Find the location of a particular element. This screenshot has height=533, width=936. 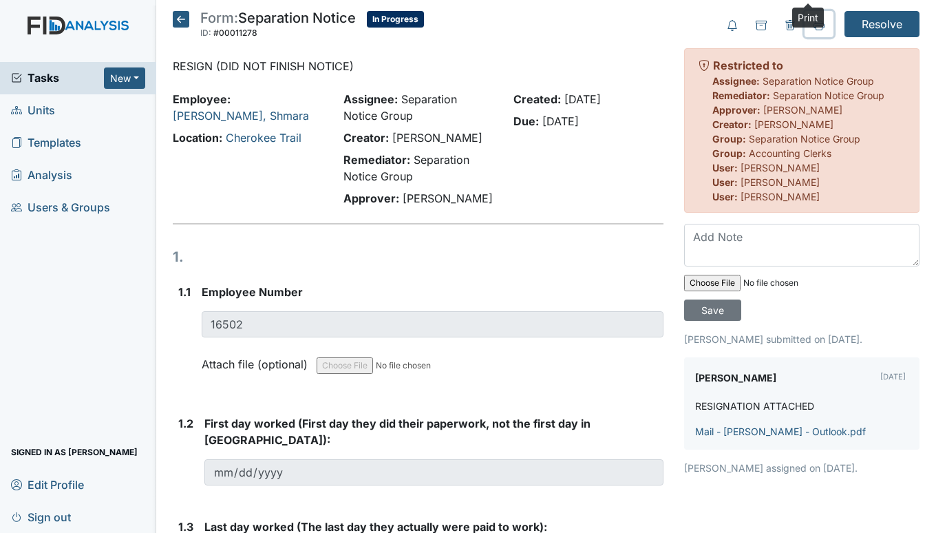

input: Resolve is located at coordinates (882, 24).